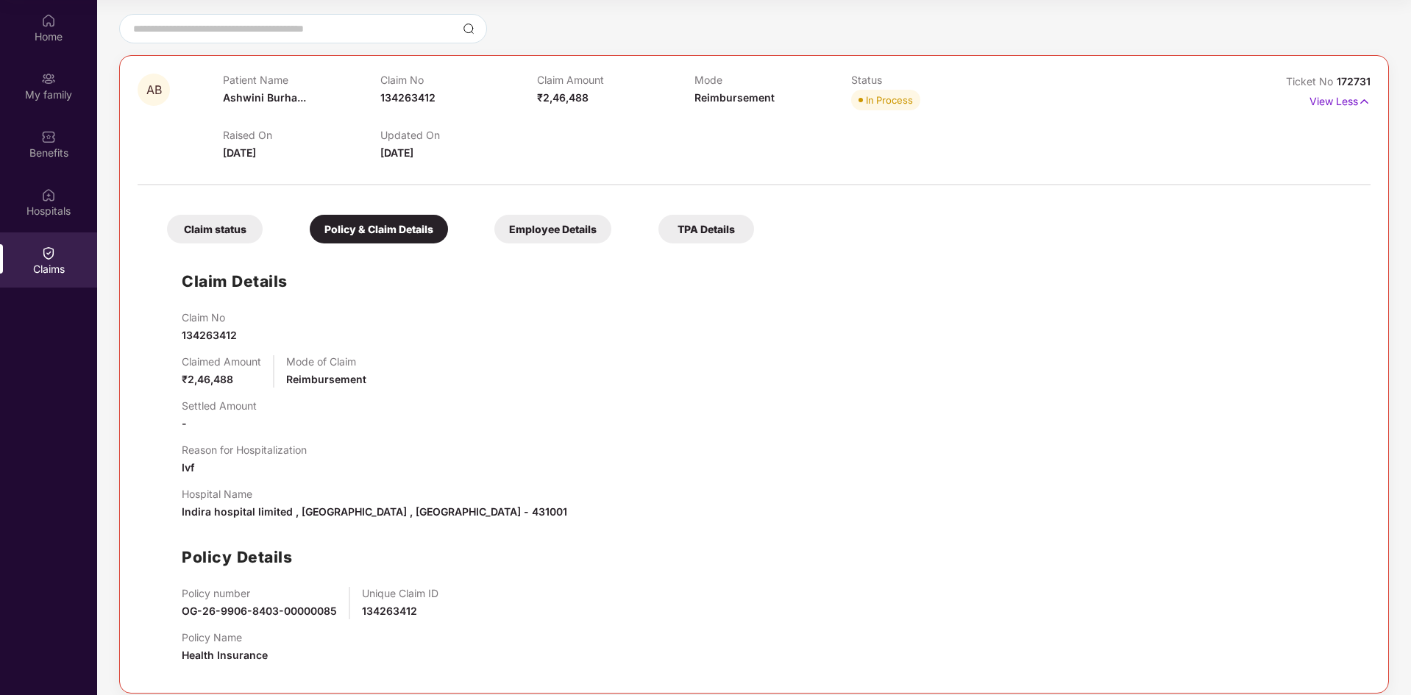  What do you see at coordinates (264, 97) in the screenshot?
I see `span: Ashwini Burha...` at bounding box center [264, 97].